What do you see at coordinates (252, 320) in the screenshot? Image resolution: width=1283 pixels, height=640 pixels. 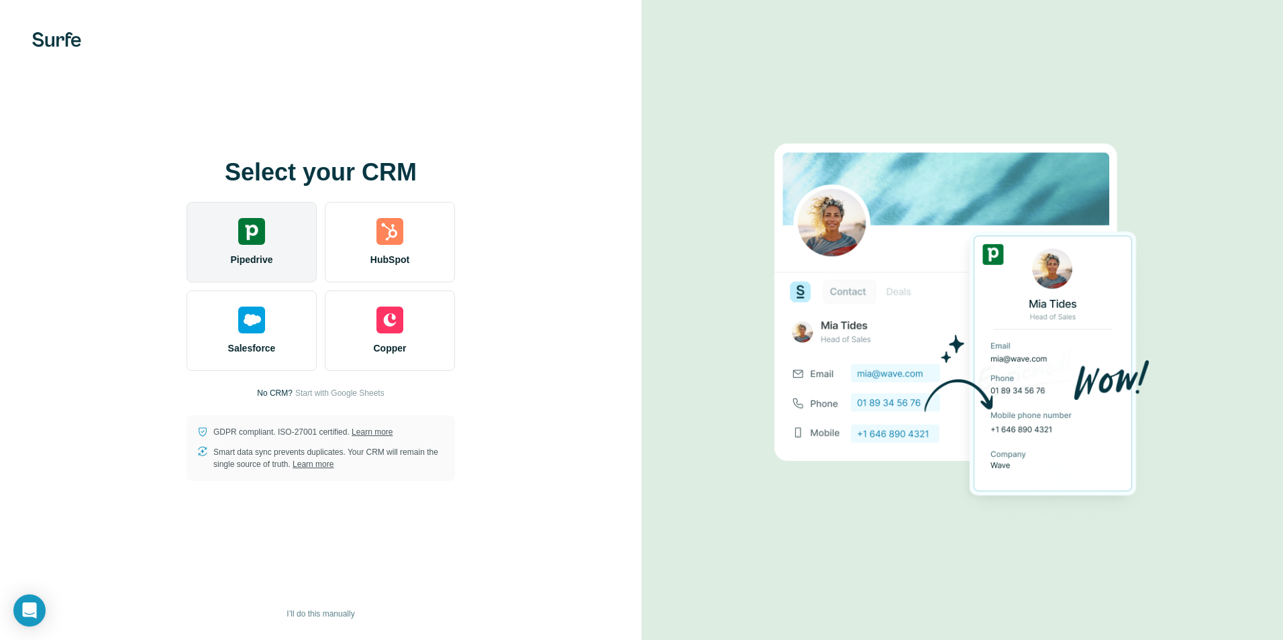 I see `img: salesforce's logo` at bounding box center [252, 320].